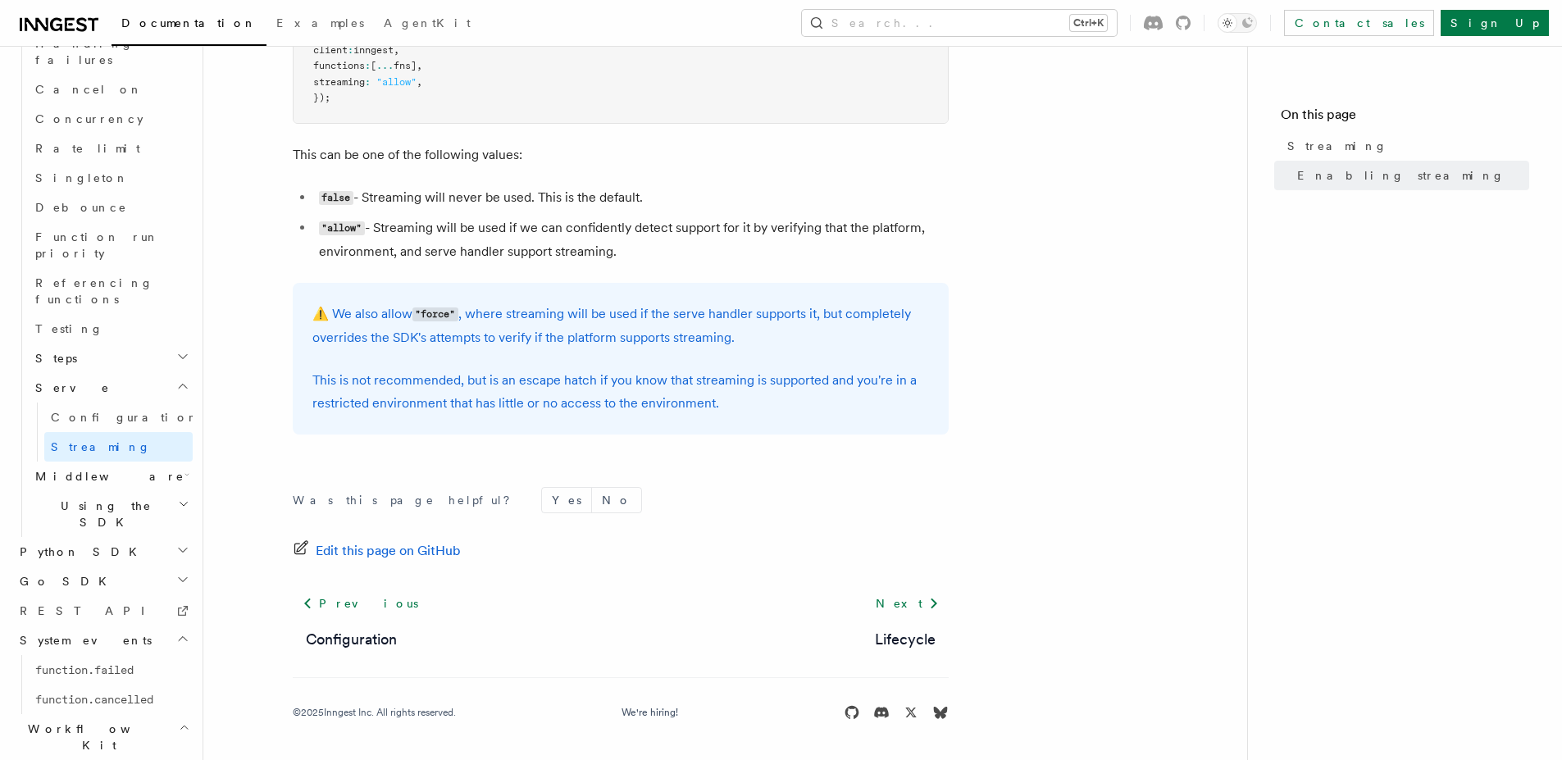 The height and width of the screenshot is (760, 1562). Describe the element at coordinates (111, 514) in the screenshot. I see `button: Using the SDK` at that location.